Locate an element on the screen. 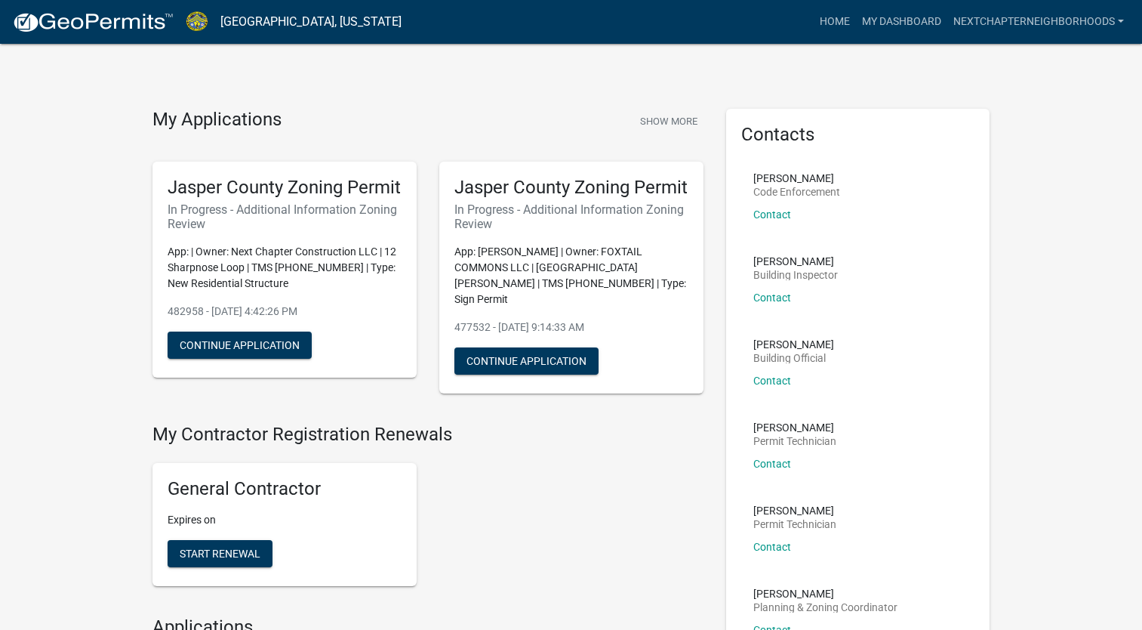 The image size is (1142, 630). p: Planning & Zoning Coordinator is located at coordinates (825, 607).